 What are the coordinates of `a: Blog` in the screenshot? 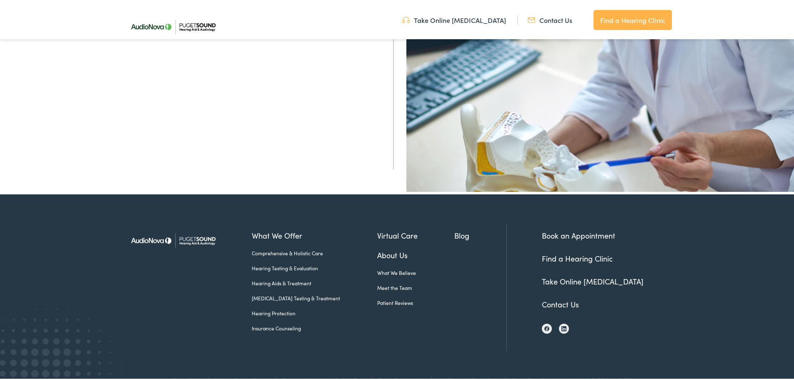 It's located at (480, 233).